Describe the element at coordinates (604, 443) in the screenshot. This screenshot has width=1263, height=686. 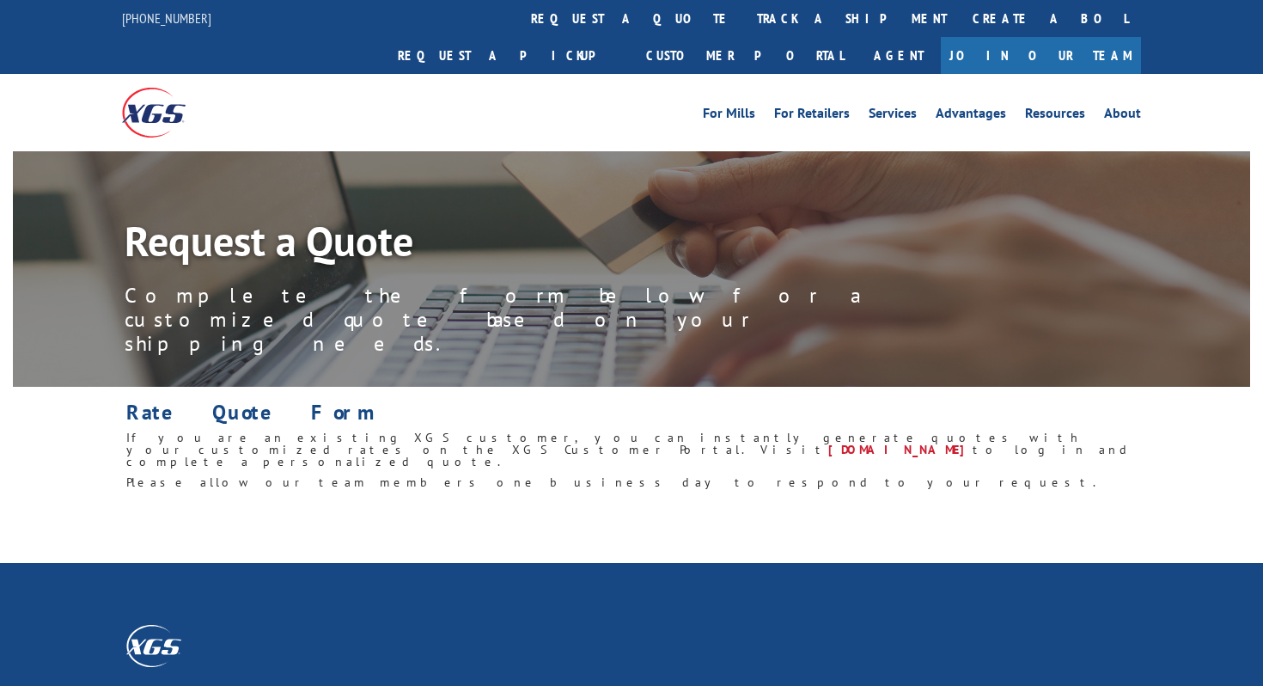
I see `span: If you are an existing XGS customer, you can instantly generate quotes with your customized rates...` at that location.